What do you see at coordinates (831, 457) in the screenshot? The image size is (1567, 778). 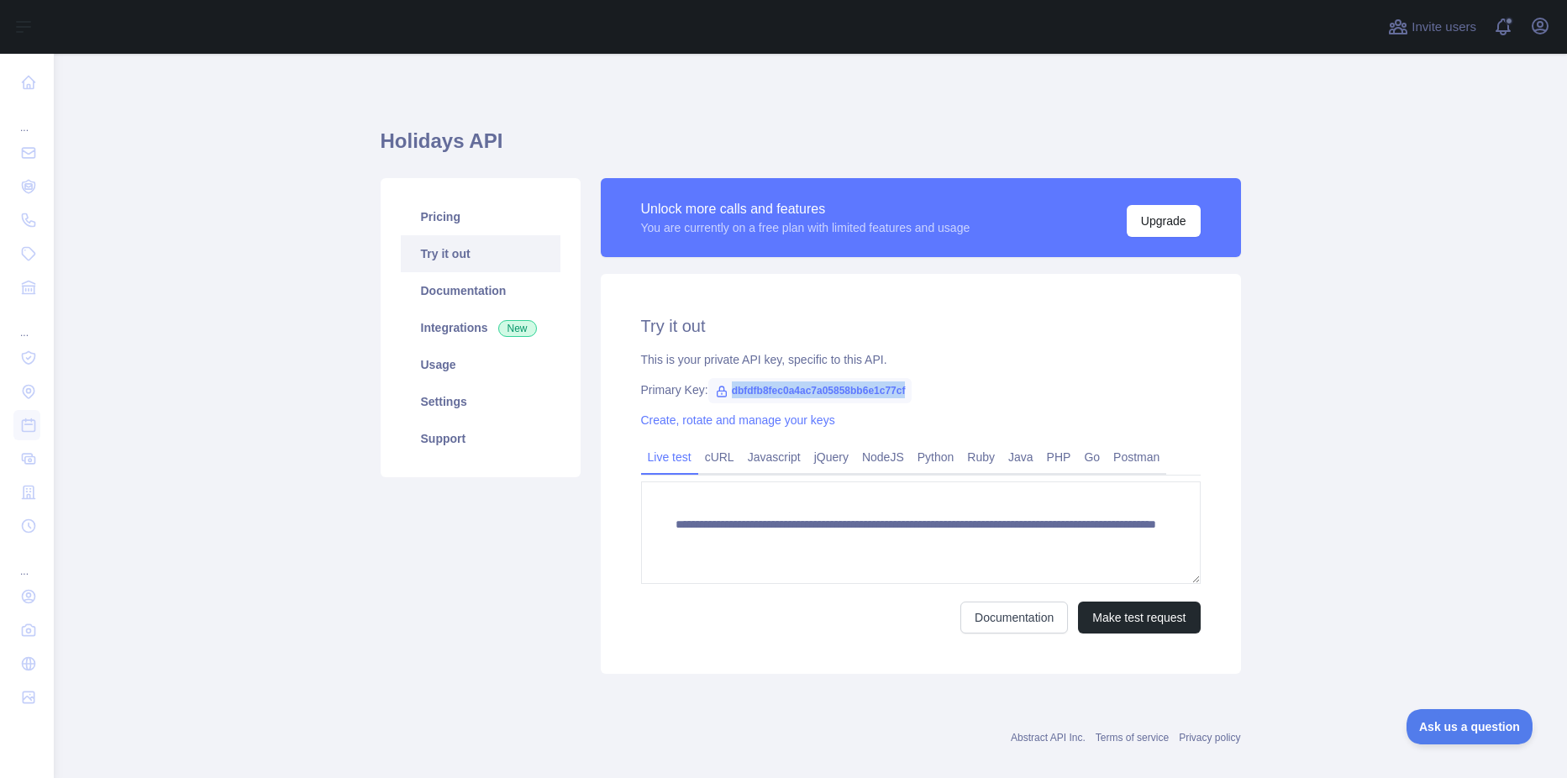 I see `a: jQuery` at bounding box center [831, 457].